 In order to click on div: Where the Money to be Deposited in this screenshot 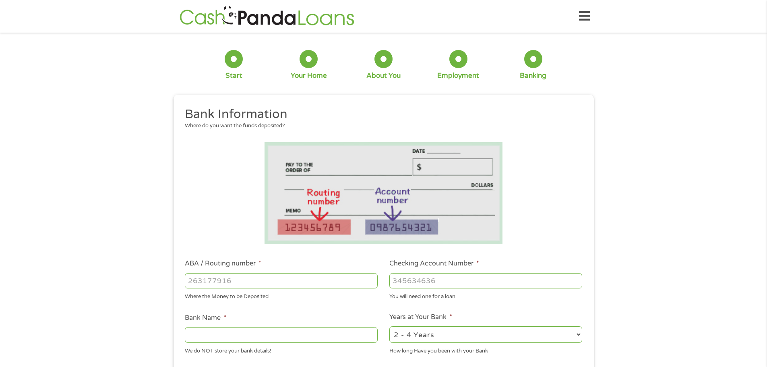, I will do `click(281, 295)`.